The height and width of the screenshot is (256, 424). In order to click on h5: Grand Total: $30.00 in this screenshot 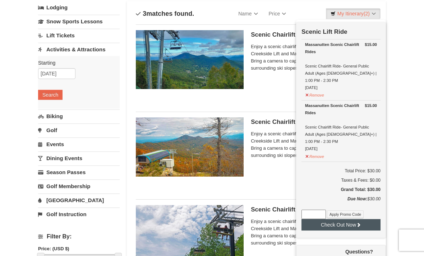, I will do `click(341, 190)`.